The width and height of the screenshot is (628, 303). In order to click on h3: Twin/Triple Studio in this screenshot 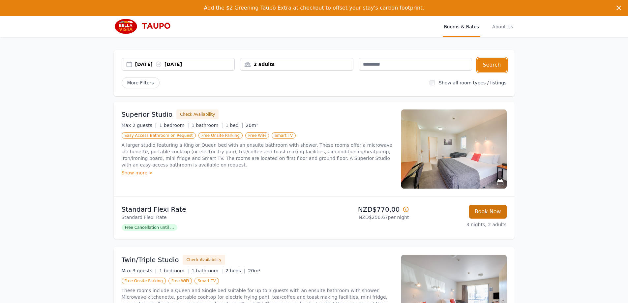, I will do `click(150, 260)`.